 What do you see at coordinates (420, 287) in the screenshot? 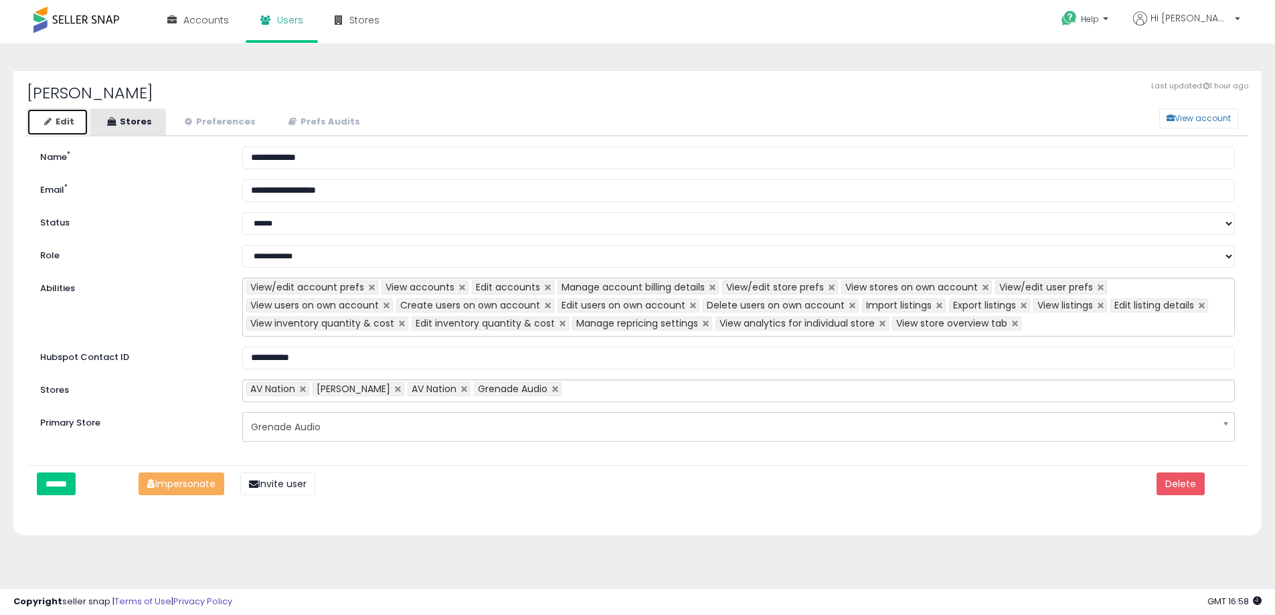
I see `span: View accounts` at bounding box center [420, 287].